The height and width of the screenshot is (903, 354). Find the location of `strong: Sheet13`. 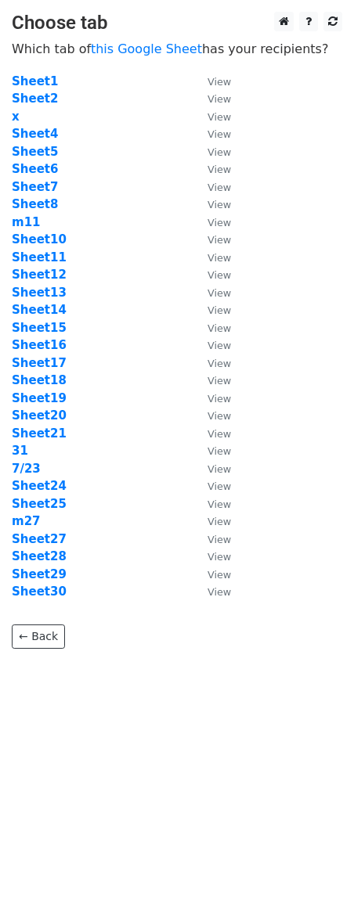

strong: Sheet13 is located at coordinates (39, 293).